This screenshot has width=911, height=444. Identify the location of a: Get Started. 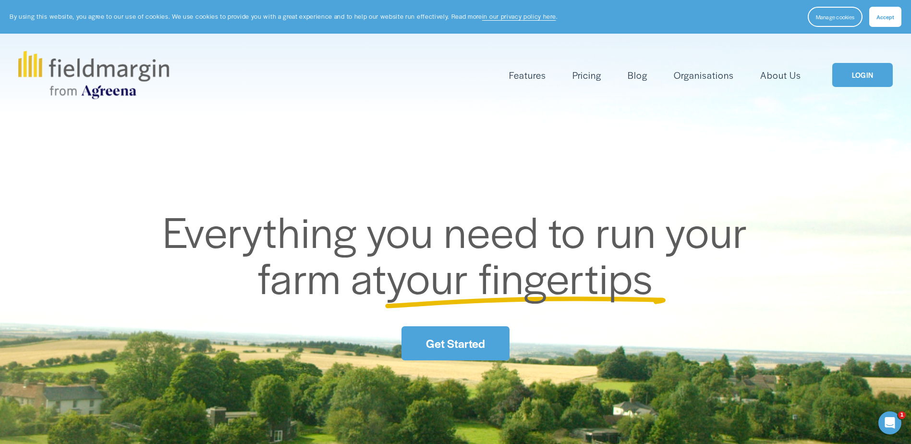
(455, 343).